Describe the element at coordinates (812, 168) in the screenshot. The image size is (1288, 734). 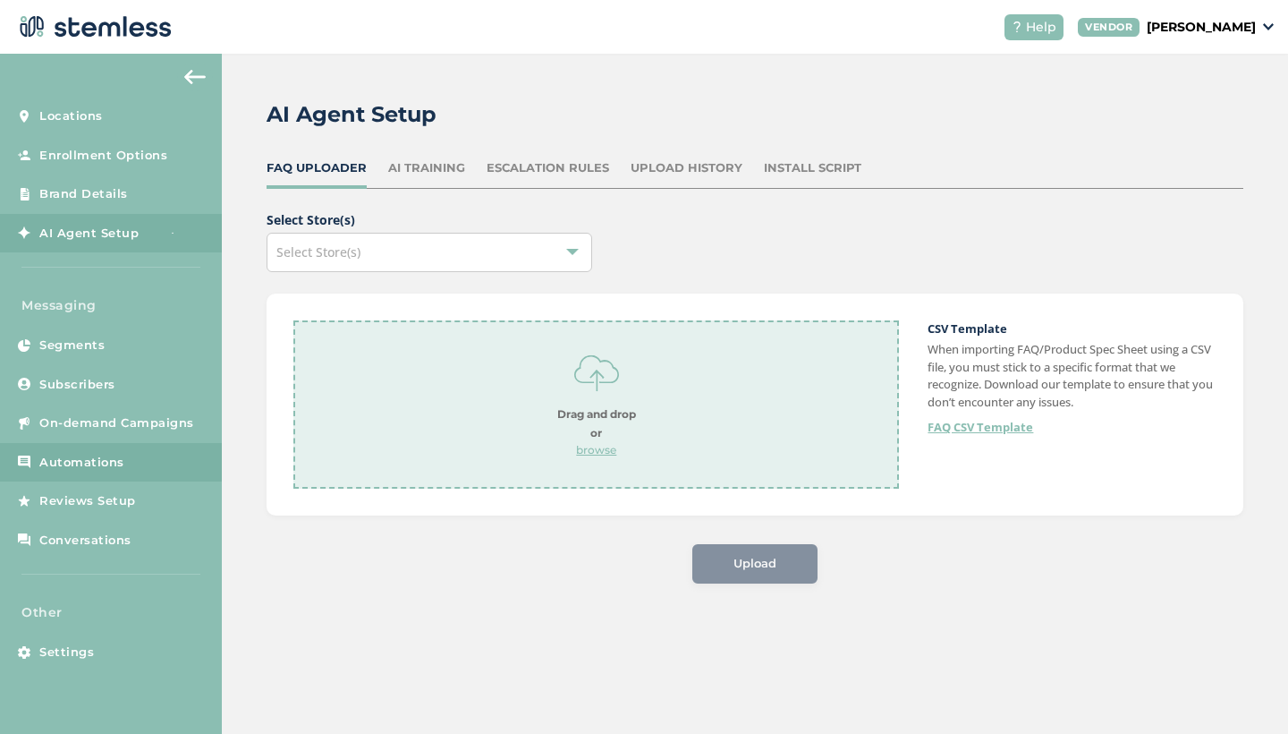
I see `div: Install Script` at that location.